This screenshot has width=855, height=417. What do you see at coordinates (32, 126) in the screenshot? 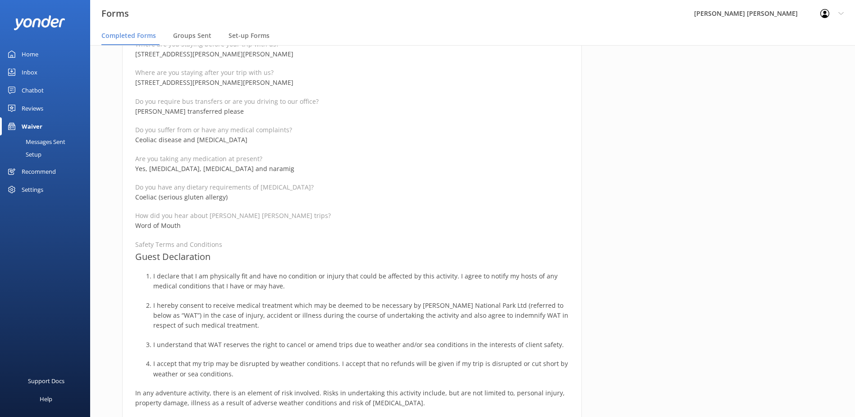
I see `div: Waiver` at bounding box center [32, 126].